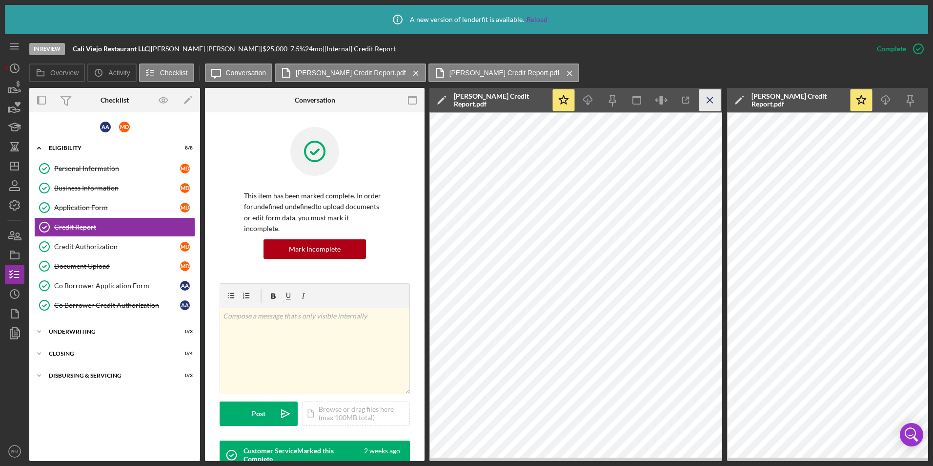 Image resolution: width=933 pixels, height=466 pixels. I want to click on div: Customer Service Marked this Complete, so click(303, 454).